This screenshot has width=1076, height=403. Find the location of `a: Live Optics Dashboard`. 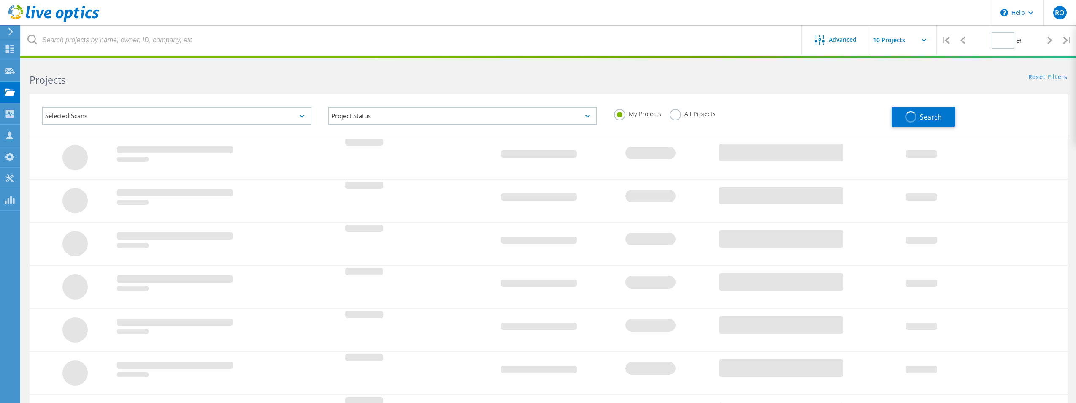

a: Live Optics Dashboard is located at coordinates (54, 21).